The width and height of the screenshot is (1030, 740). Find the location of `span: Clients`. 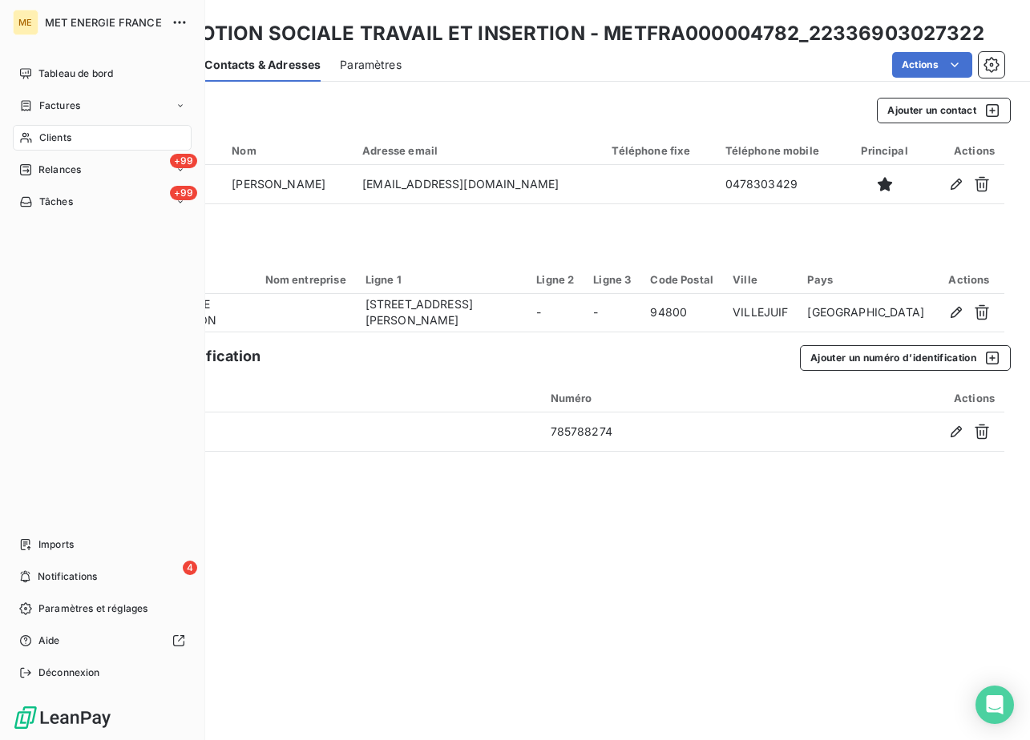

span: Clients is located at coordinates (55, 138).